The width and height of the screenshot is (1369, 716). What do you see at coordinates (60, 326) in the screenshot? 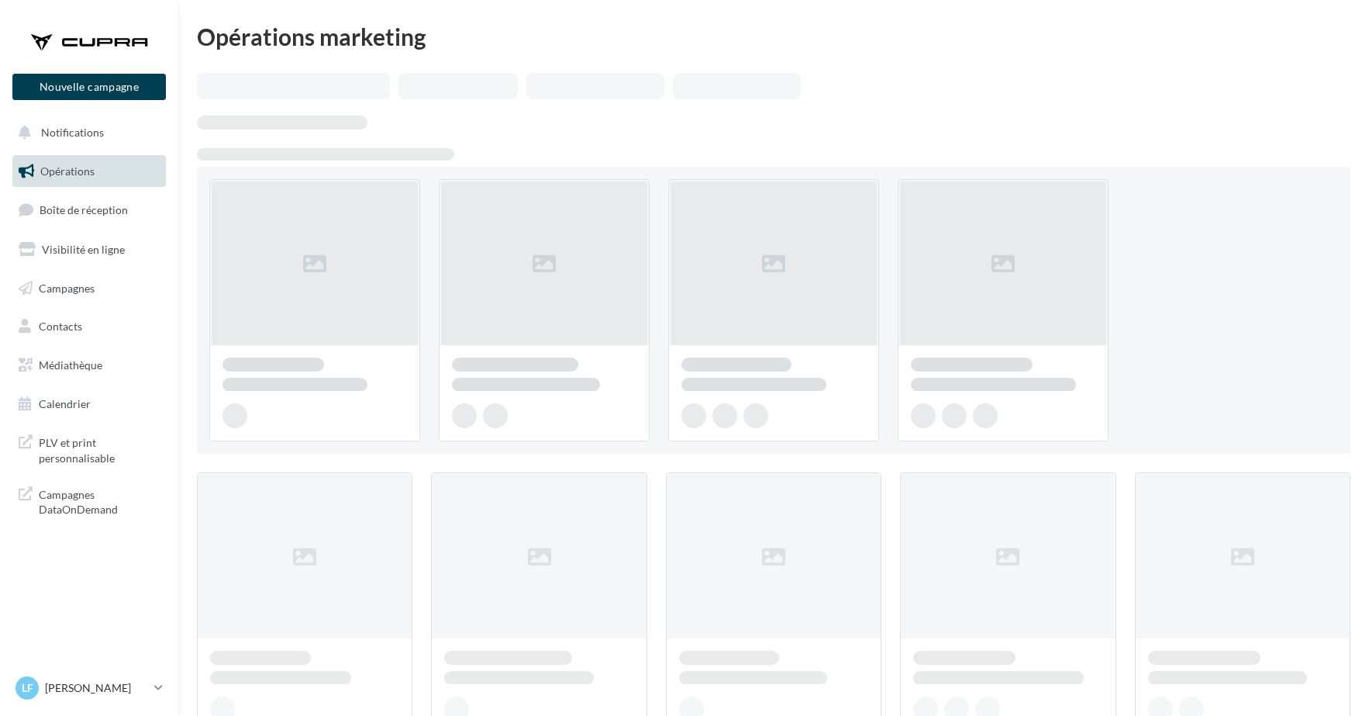
I see `span: Contacts` at bounding box center [60, 326].